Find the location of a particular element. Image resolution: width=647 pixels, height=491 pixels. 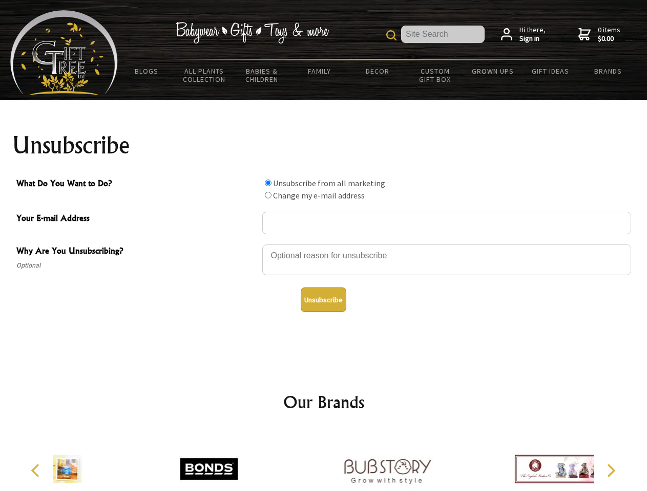

span: Hi there, is located at coordinates (532, 34).